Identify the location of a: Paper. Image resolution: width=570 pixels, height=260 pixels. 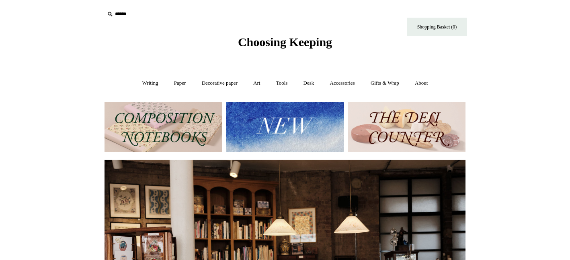
(180, 83).